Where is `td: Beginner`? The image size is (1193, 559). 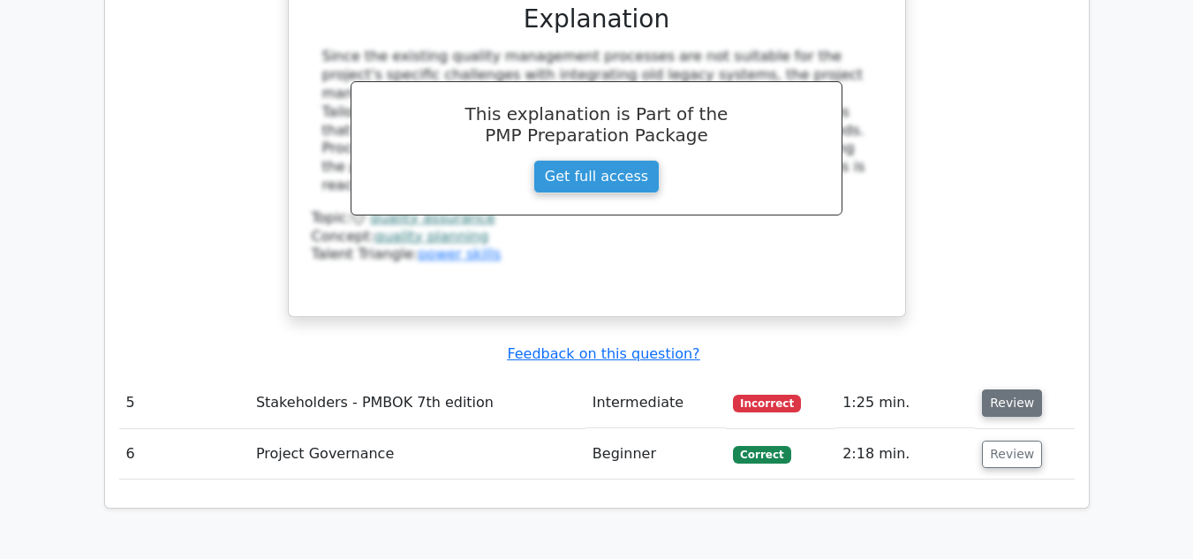 td: Beginner is located at coordinates (655, 454).